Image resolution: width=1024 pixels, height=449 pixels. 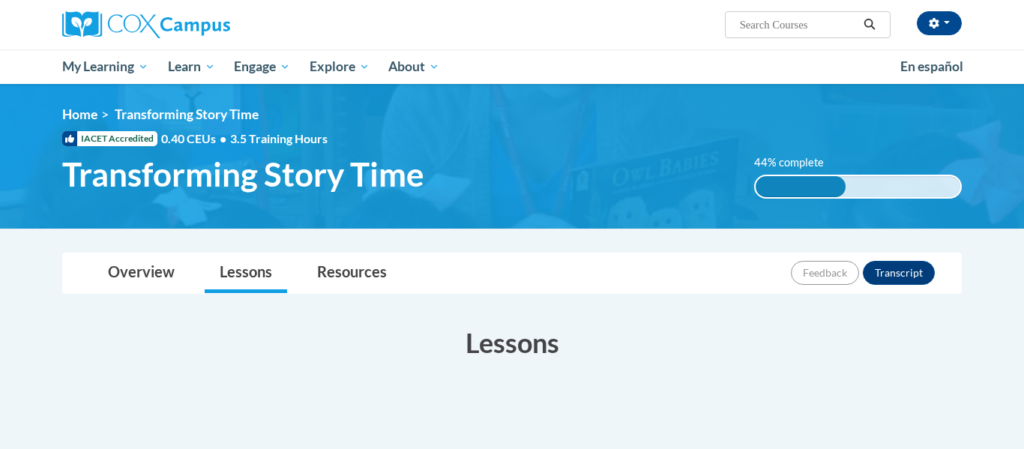 I want to click on h3: Lessons, so click(x=512, y=343).